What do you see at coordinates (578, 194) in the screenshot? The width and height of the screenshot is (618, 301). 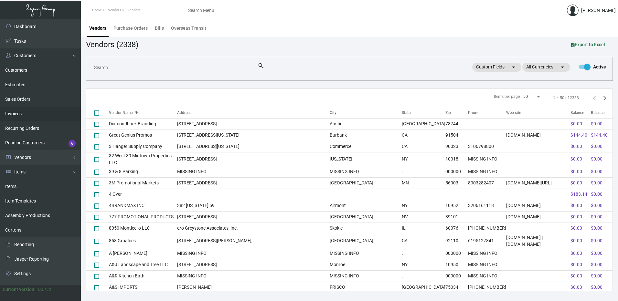 I see `span: $183.14` at bounding box center [578, 194].